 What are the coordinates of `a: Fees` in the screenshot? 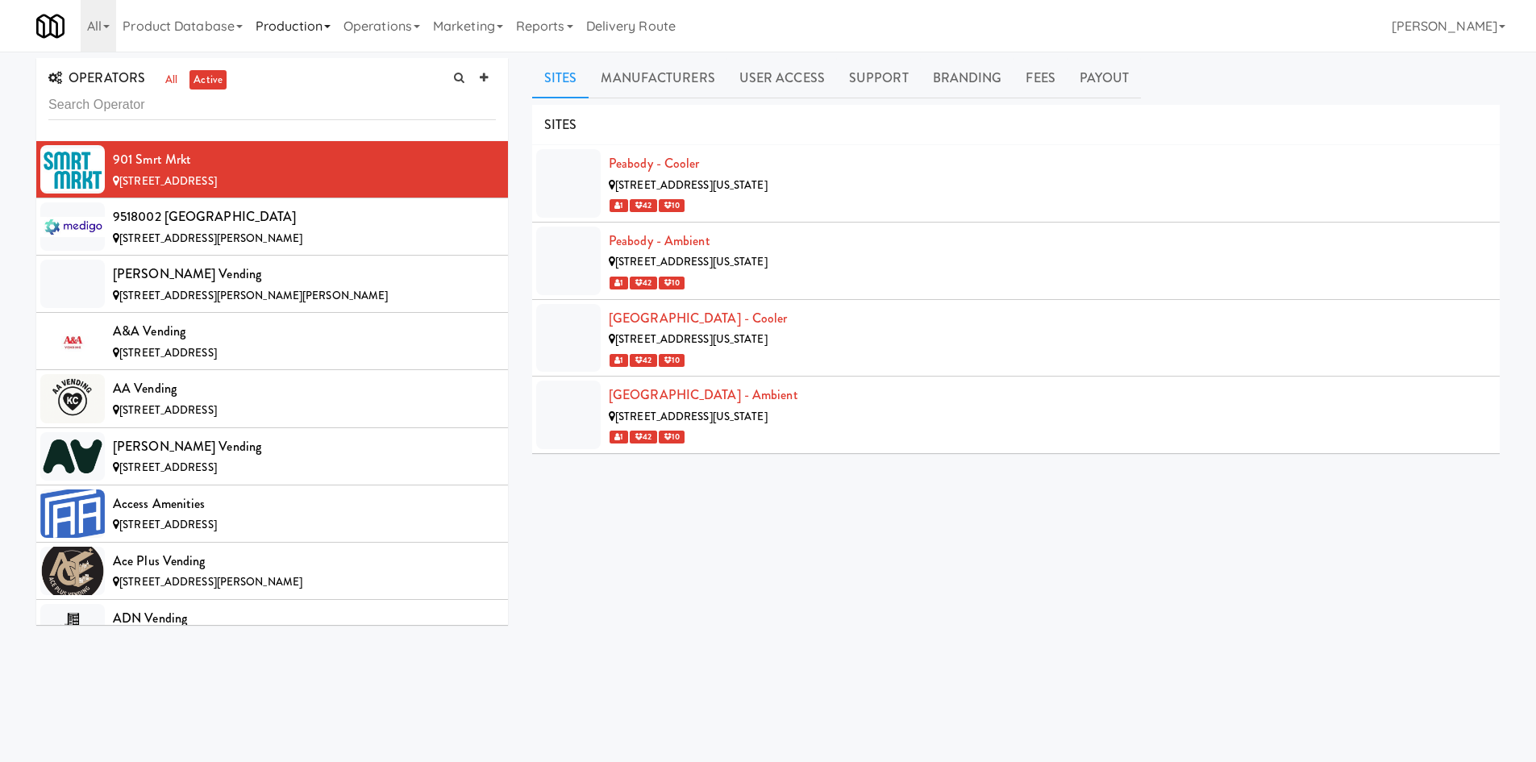 It's located at (1040, 78).